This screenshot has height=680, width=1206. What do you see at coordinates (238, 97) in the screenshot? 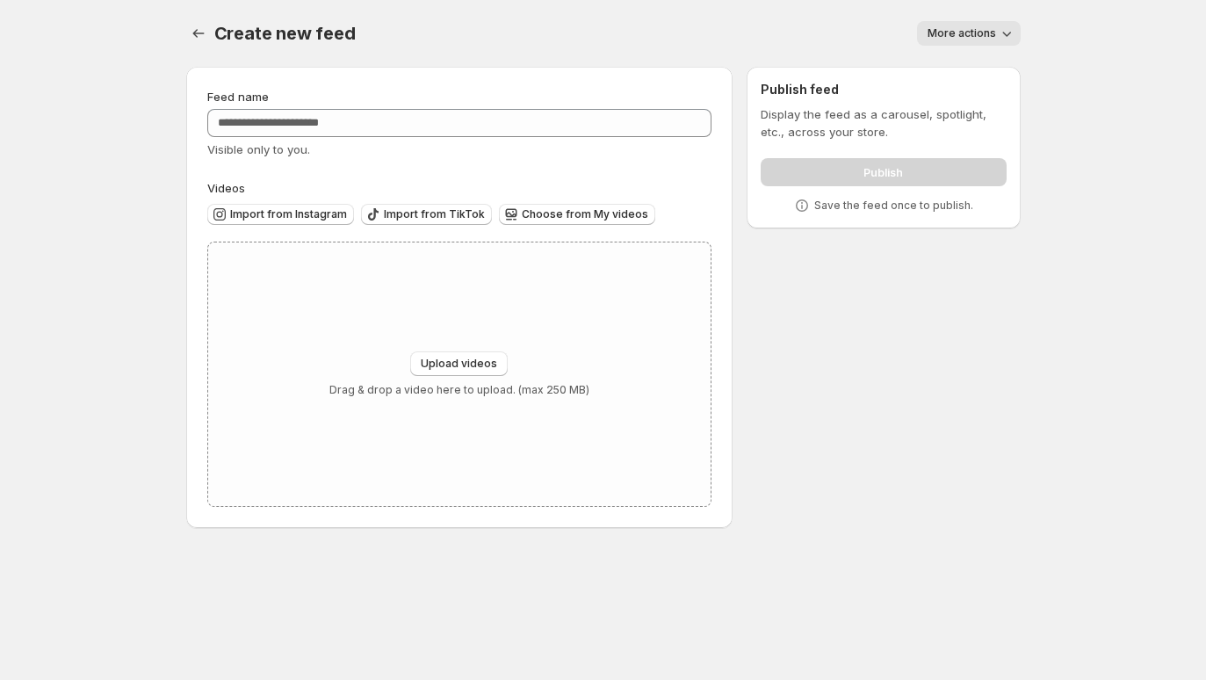
I see `span: Feed name` at bounding box center [238, 97].